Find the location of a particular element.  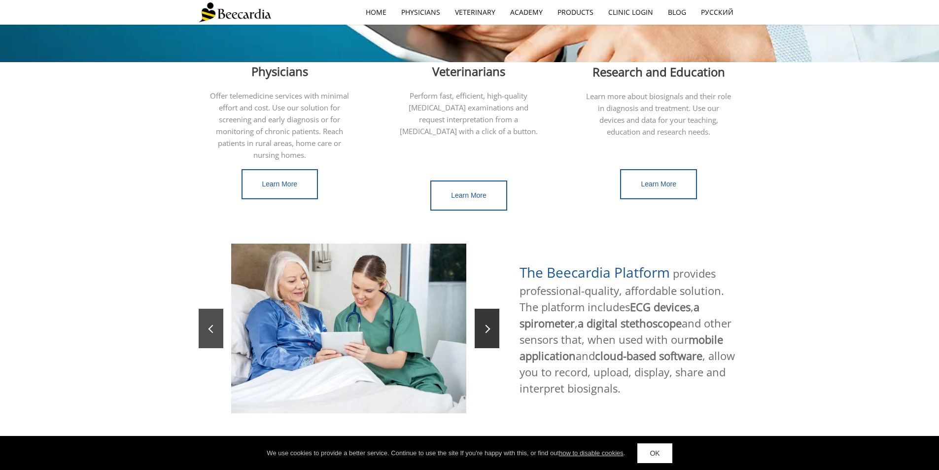

span: Learn more about biosignals and their role in diagnosis and treatment. Use our devices and data f... is located at coordinates (658, 114).